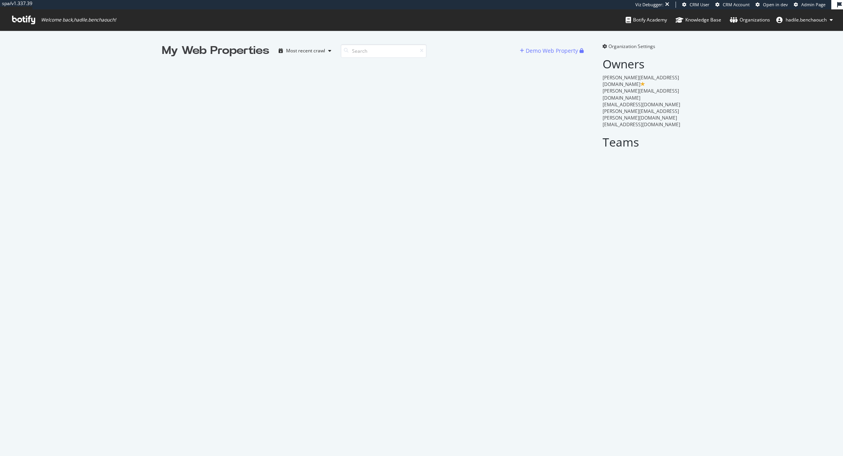 The image size is (843, 456). What do you see at coordinates (642, 64) in the screenshot?
I see `h2: Owners` at bounding box center [642, 64].